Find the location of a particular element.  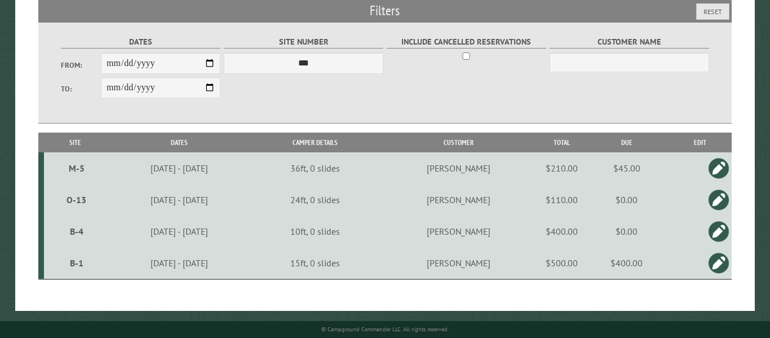

td: 15ft, 0 slides is located at coordinates (315, 263).